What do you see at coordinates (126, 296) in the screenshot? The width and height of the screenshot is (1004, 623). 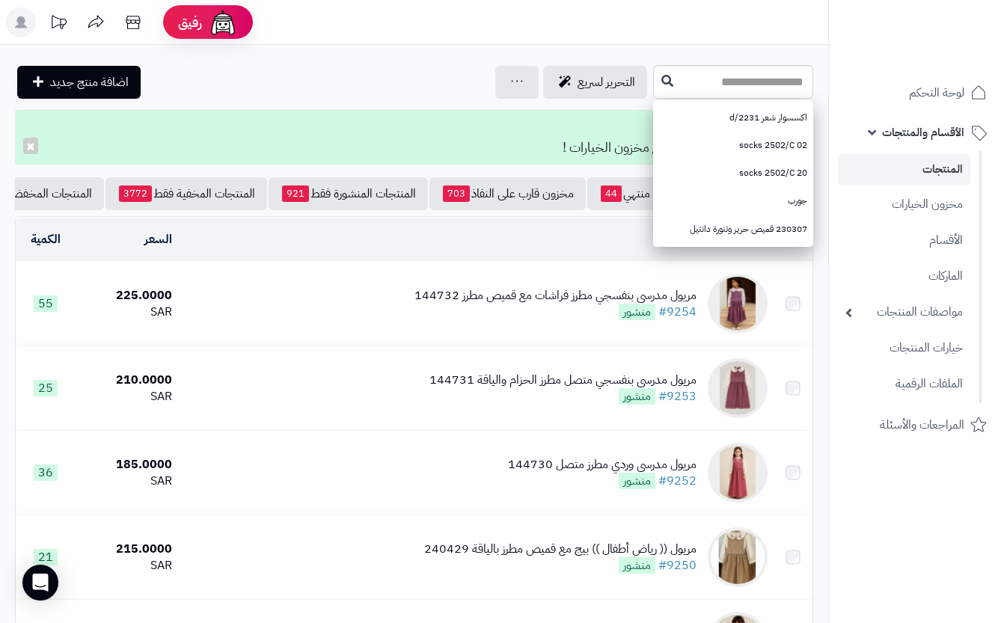 I see `div: 225.0000` at bounding box center [126, 296].